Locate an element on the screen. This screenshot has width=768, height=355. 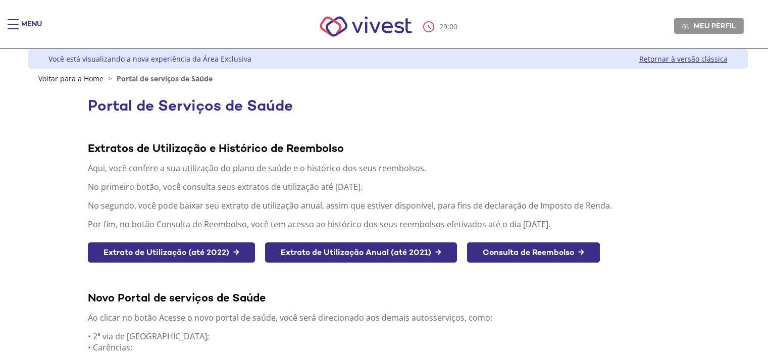
div: Você está visualizando a nova experiência da Área Exclusiva is located at coordinates (150, 59).